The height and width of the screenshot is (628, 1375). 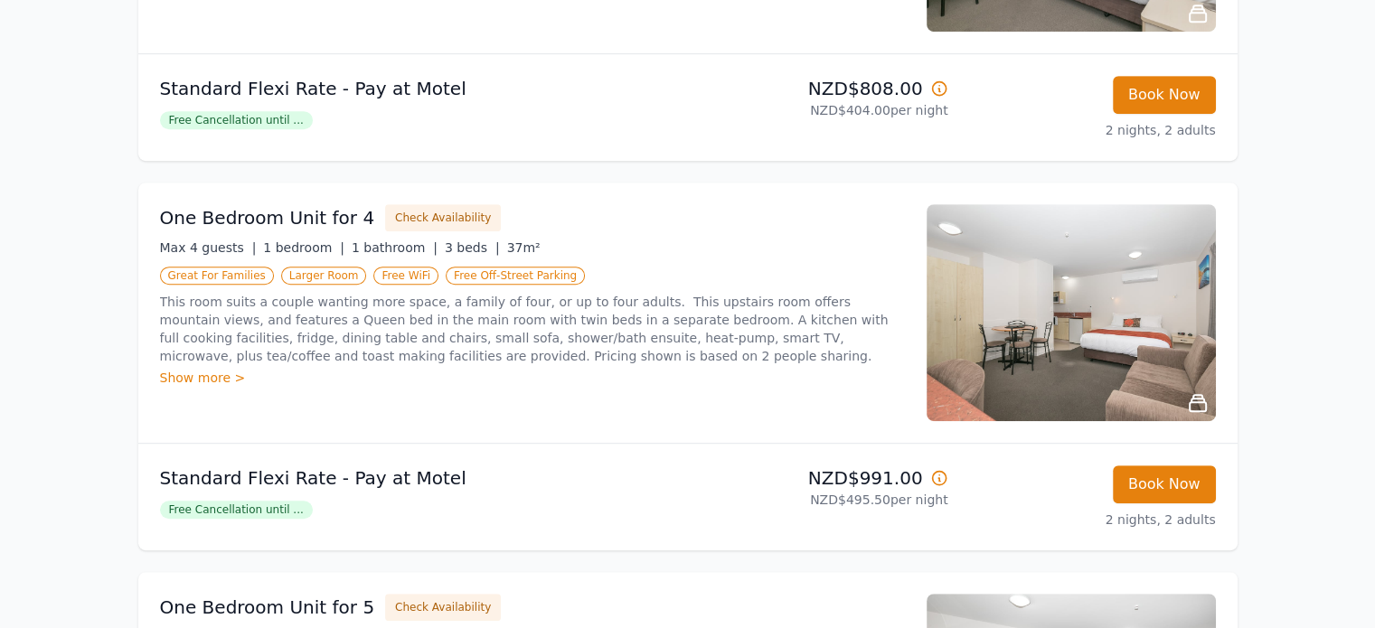 I want to click on p: NZD$808.00, so click(x=822, y=89).